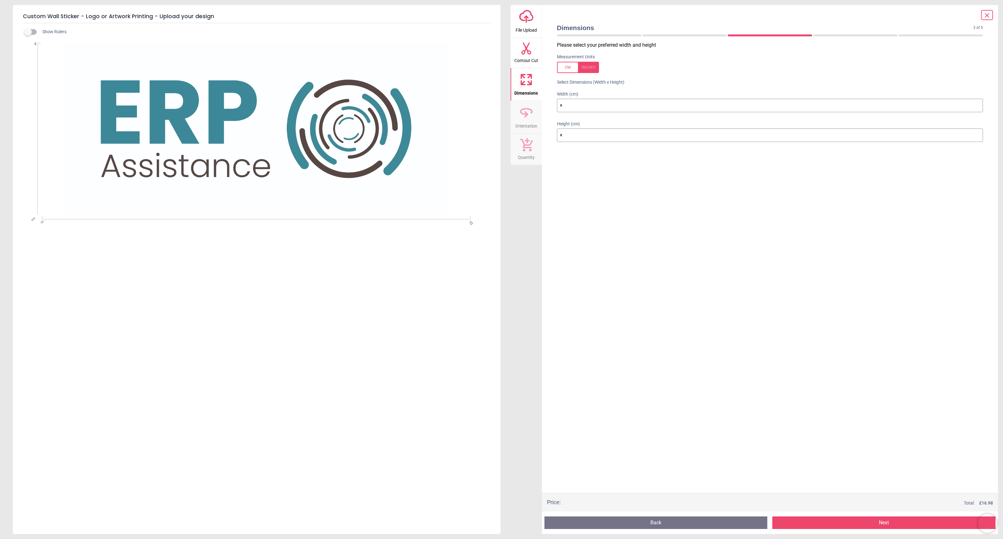  What do you see at coordinates (41, 222) in the screenshot?
I see `span: 0` at bounding box center [41, 222].